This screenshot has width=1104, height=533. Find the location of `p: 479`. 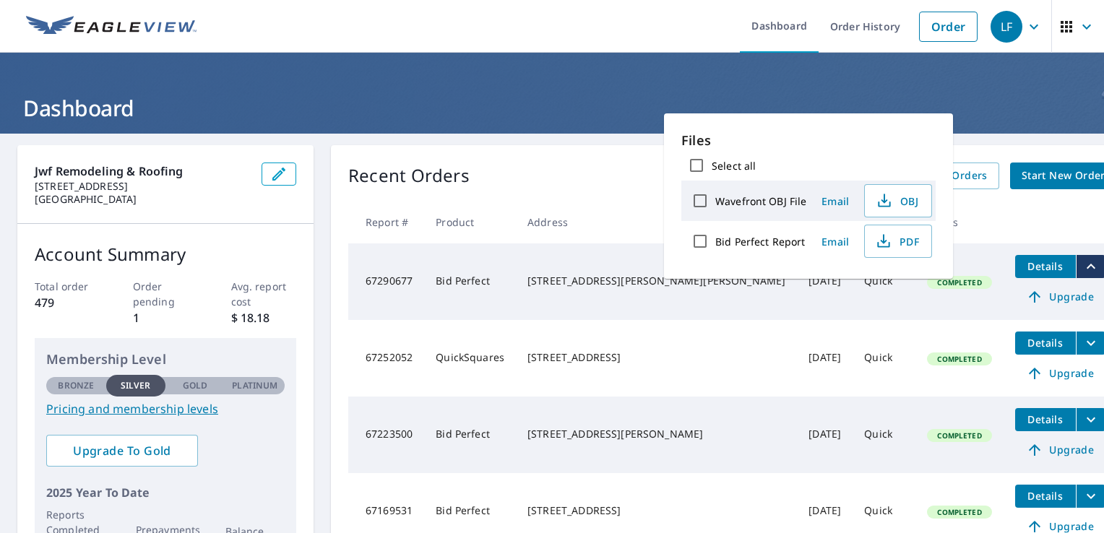

p: 479 is located at coordinates (67, 303).